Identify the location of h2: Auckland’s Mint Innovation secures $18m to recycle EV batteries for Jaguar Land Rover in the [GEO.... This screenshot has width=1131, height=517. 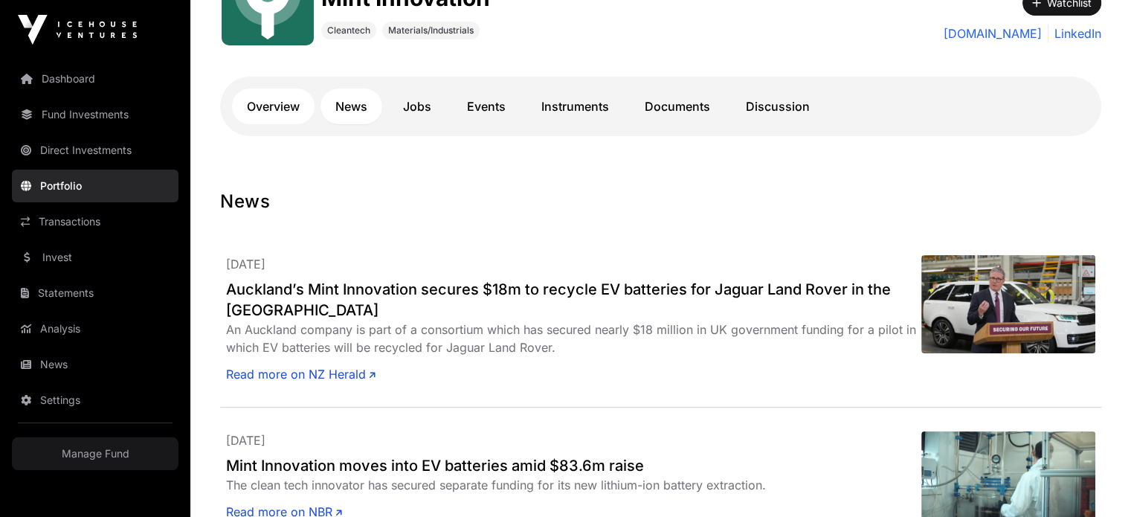
(574, 300).